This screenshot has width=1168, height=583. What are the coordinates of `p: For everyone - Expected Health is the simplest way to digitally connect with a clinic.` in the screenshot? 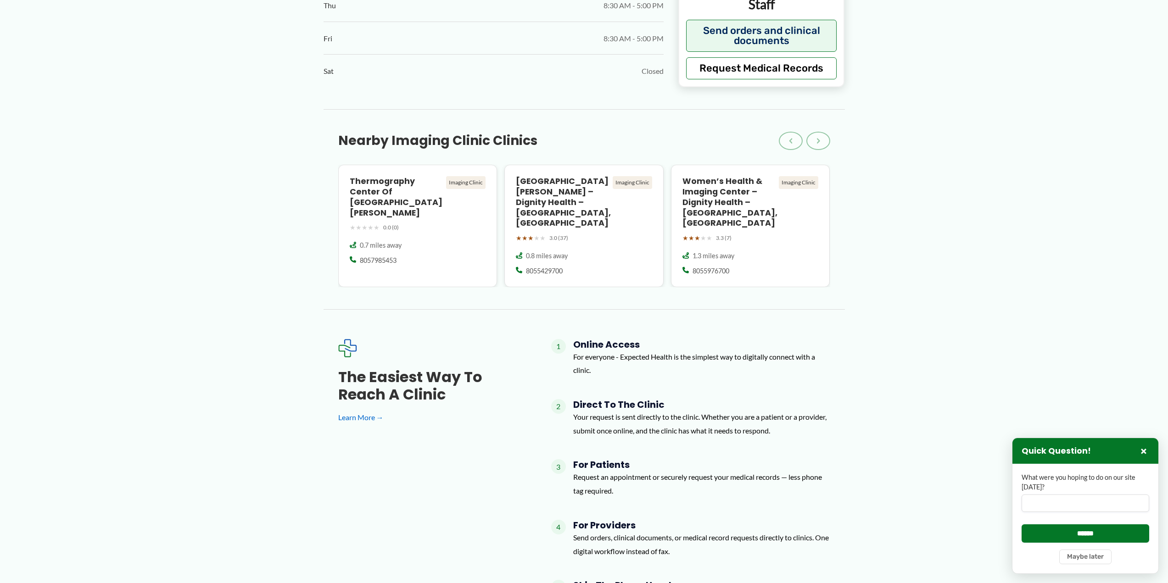 It's located at (701, 363).